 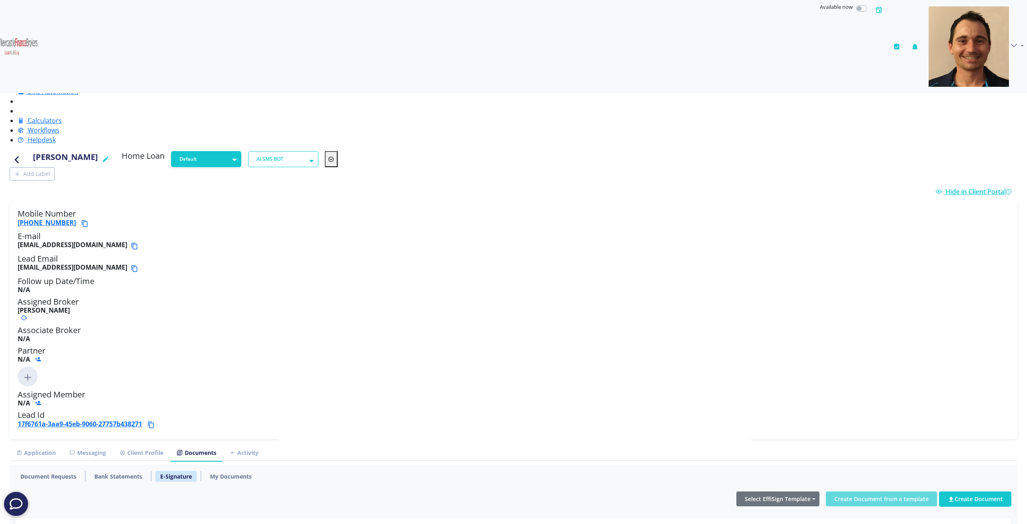 I want to click on a: E-Signature, so click(x=176, y=476).